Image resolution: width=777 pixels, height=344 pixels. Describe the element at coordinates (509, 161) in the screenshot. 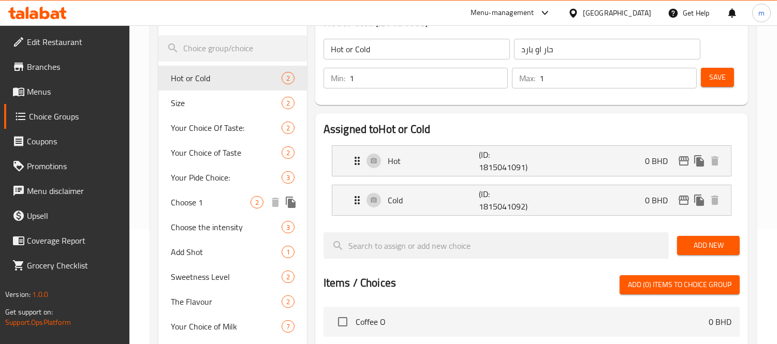

I see `p: (ID: 1815041091)` at that location.